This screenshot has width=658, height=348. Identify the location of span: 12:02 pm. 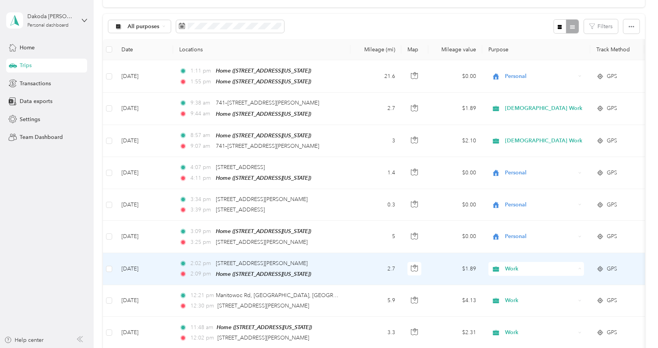
(202, 338).